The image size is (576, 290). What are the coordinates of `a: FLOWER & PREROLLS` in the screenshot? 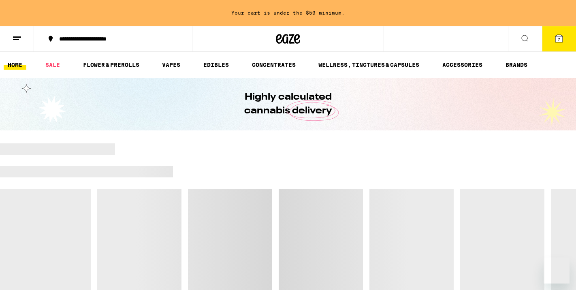 It's located at (111, 65).